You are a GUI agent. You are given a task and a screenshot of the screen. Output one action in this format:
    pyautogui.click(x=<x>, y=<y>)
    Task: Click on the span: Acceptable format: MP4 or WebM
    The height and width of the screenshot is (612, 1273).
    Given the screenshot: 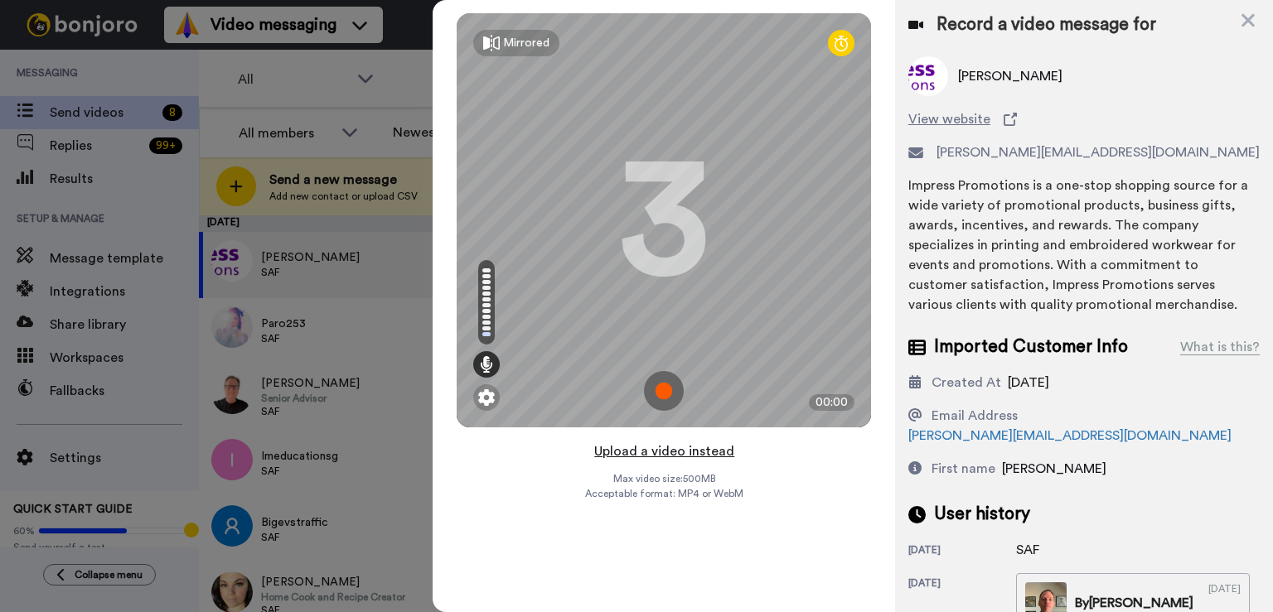 What is the action you would take?
    pyautogui.click(x=664, y=494)
    